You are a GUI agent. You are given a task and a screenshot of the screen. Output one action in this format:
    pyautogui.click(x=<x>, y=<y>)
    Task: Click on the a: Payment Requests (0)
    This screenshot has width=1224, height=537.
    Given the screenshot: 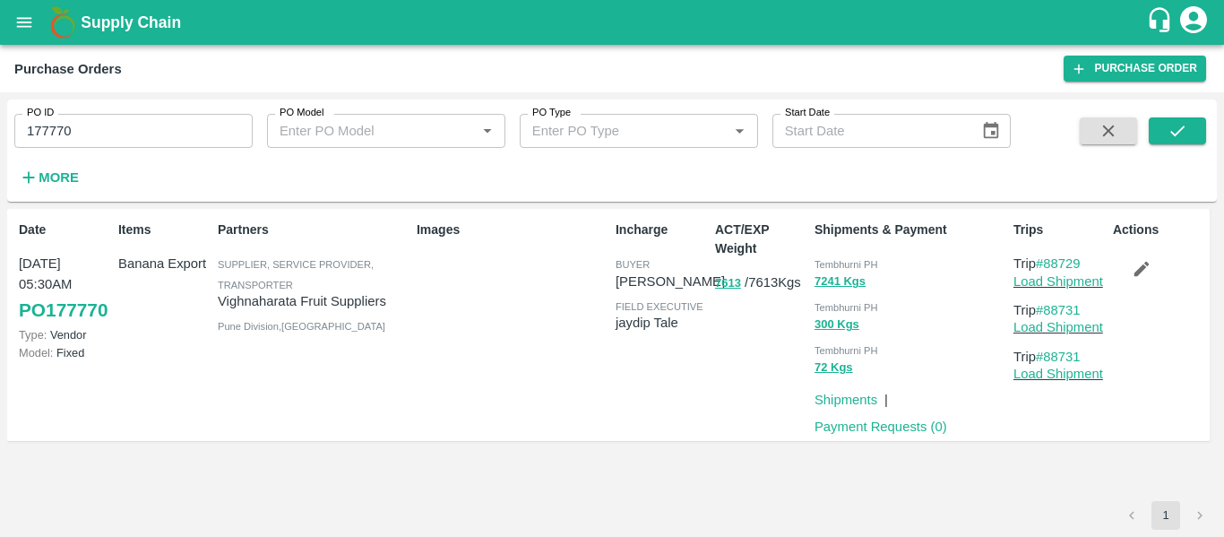 What is the action you would take?
    pyautogui.click(x=881, y=427)
    